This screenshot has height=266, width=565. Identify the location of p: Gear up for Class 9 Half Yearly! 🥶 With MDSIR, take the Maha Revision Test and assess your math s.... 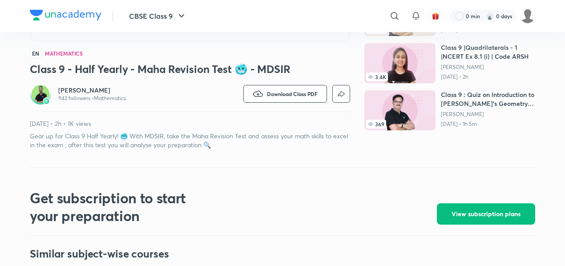
(190, 141).